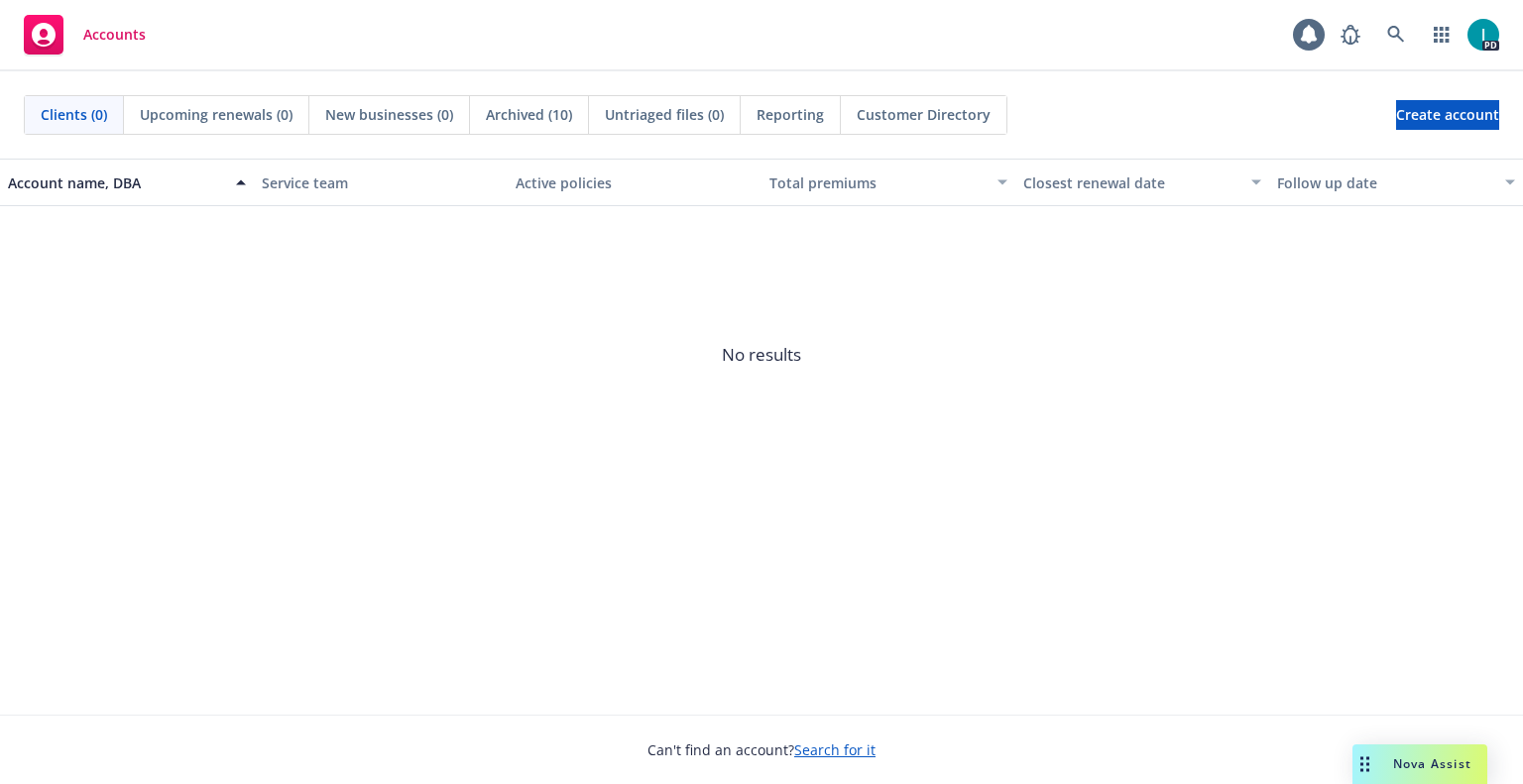 This screenshot has width=1523, height=784. I want to click on div: Follow up date, so click(1384, 182).